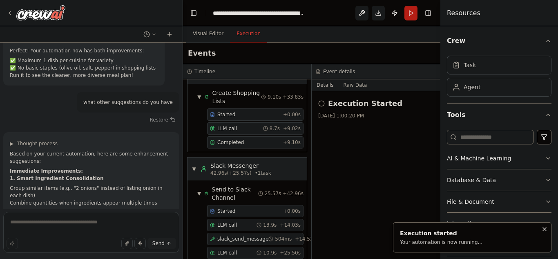 The height and width of the screenshot is (259, 558). Describe the element at coordinates (41, 13) in the screenshot. I see `img: Logo` at that location.